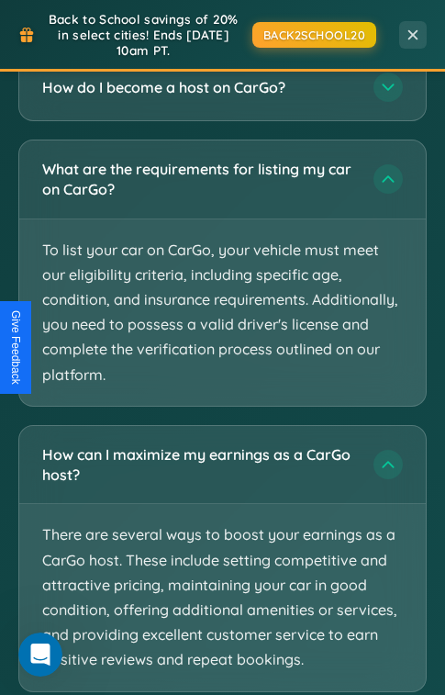  Describe the element at coordinates (315, 35) in the screenshot. I see `button: BACK2SCHOOL20` at that location.